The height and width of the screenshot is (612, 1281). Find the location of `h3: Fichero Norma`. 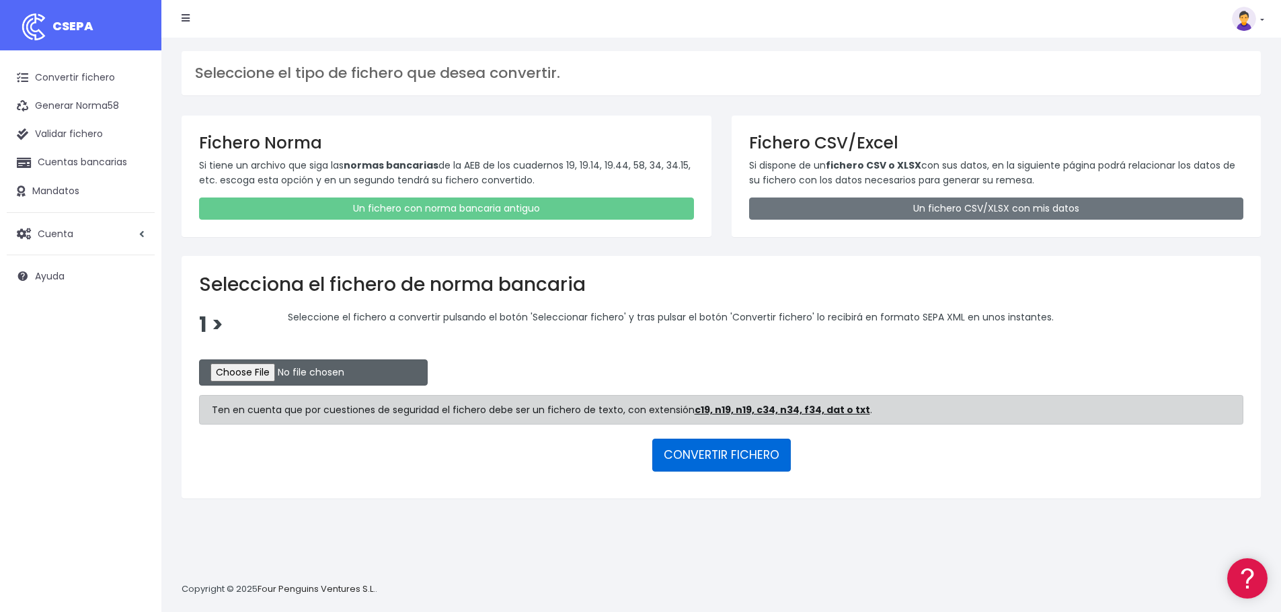

h3: Fichero Norma is located at coordinates (446, 143).